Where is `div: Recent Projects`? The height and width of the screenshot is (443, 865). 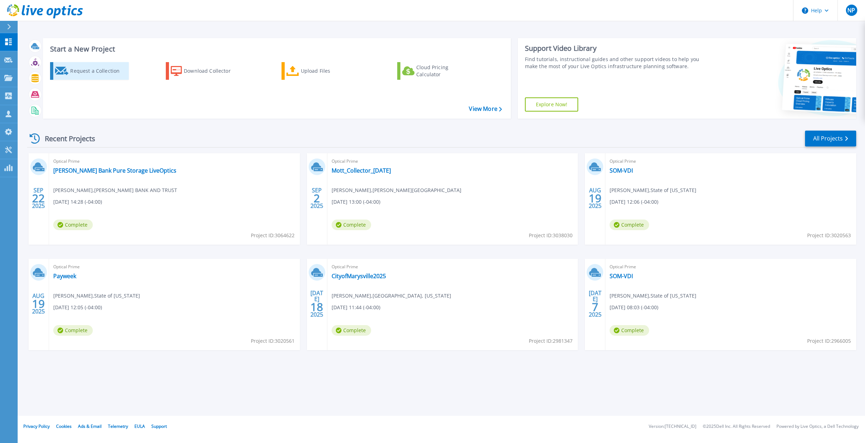 div: Recent Projects is located at coordinates (66, 138).